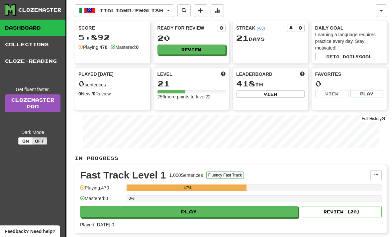 The height and width of the screenshot is (237, 392). I want to click on button: Seta dailygoal, so click(349, 56).